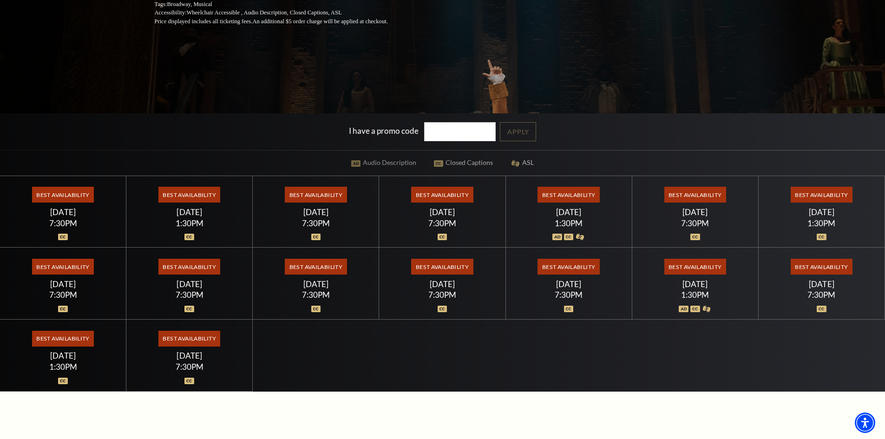  What do you see at coordinates (282, 13) in the screenshot?
I see `p: Accessibility:` at bounding box center [282, 13].